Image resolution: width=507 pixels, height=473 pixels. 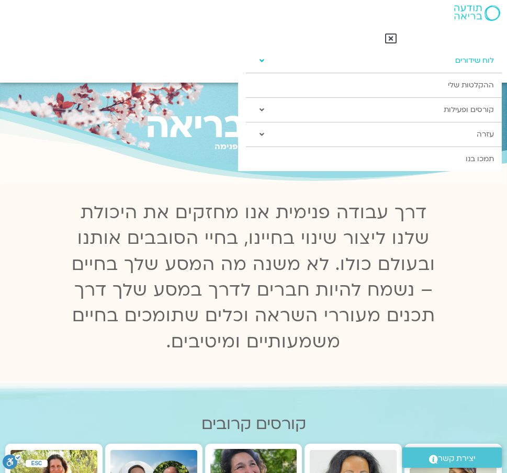 What do you see at coordinates (374, 135) in the screenshot?
I see `a: עזרה` at bounding box center [374, 135].